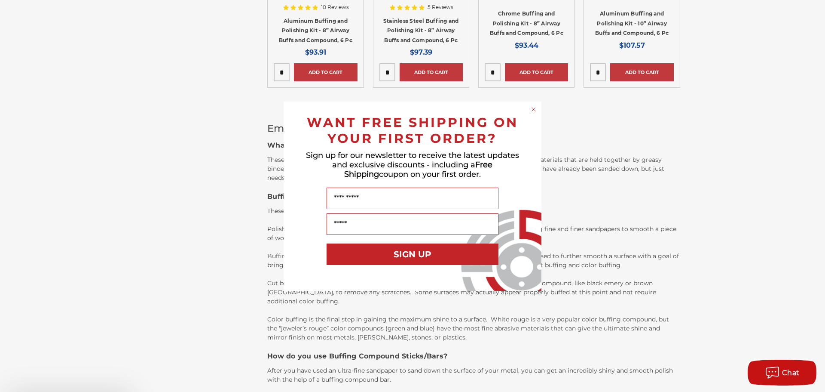 The width and height of the screenshot is (825, 392). I want to click on button: Close dialog, so click(534, 109).